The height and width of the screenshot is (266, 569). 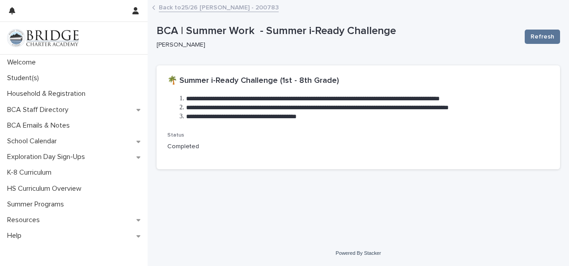 I want to click on p: K-8 Curriculum, so click(x=31, y=172).